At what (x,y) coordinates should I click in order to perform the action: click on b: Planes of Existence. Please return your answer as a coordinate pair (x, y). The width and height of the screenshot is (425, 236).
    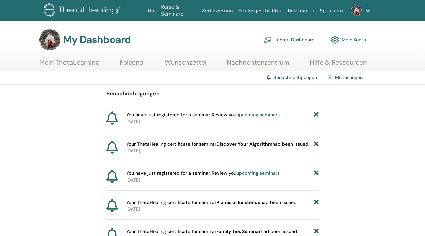
    Looking at the image, I should click on (238, 202).